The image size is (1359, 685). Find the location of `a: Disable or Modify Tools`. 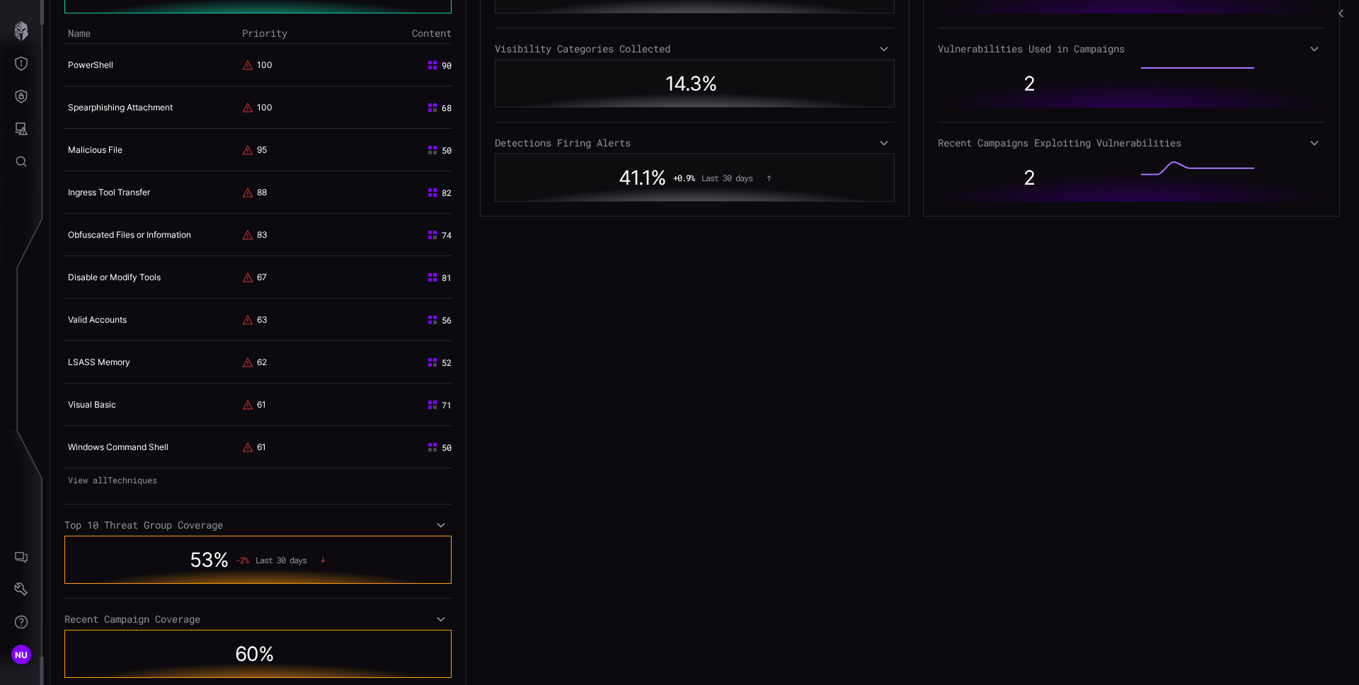

a: Disable or Modify Tools is located at coordinates (114, 277).